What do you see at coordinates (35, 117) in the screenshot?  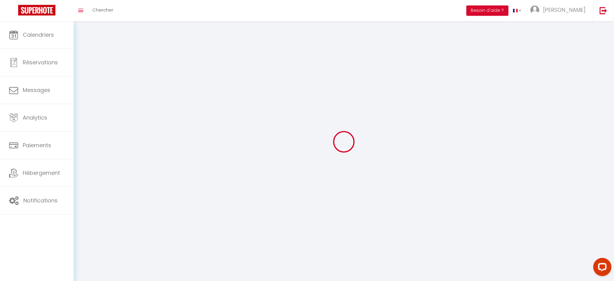 I see `span: Analytics` at bounding box center [35, 117].